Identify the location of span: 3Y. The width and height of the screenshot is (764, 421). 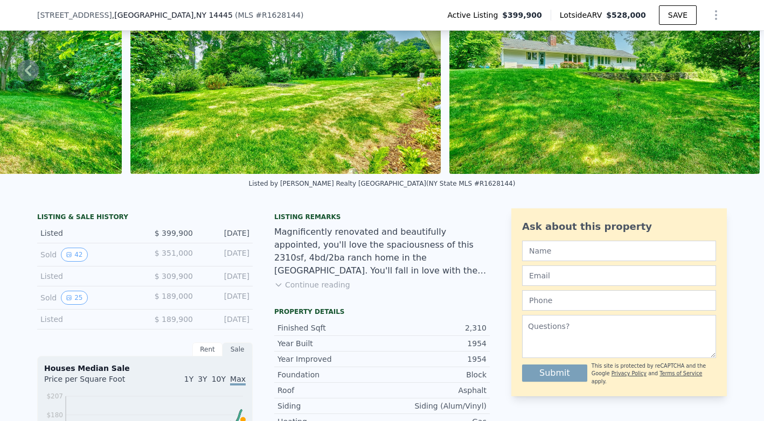
(202, 379).